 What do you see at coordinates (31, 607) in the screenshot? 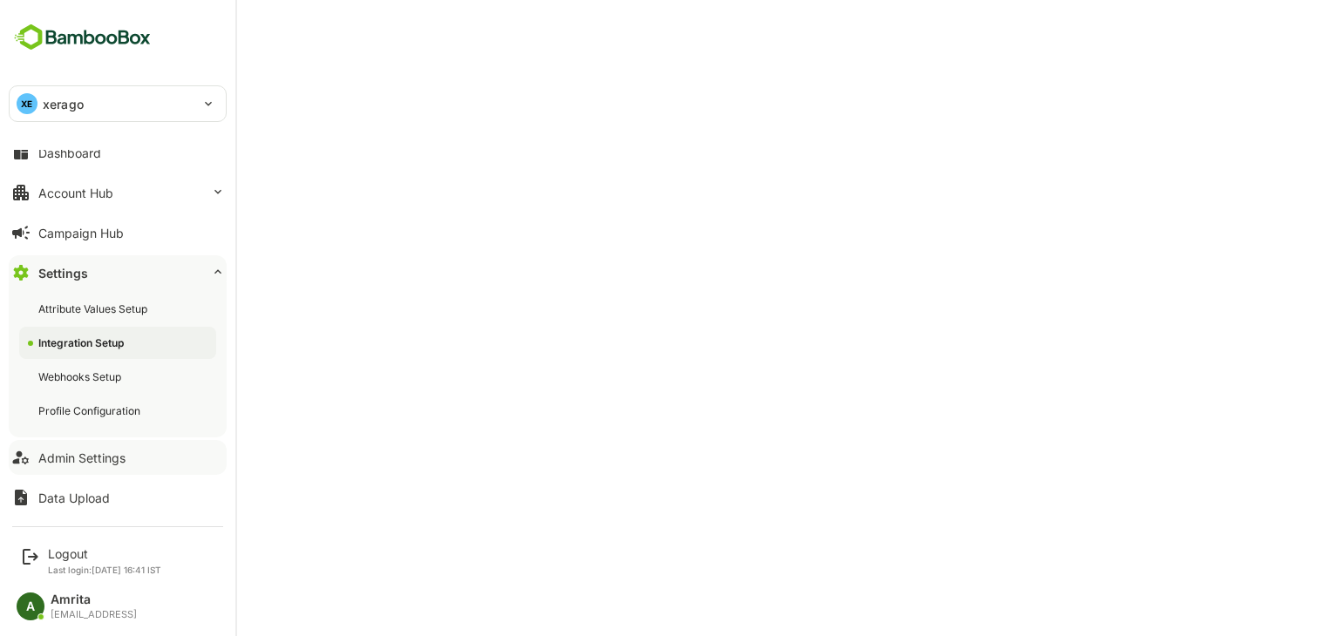
I see `div: A` at bounding box center [31, 607].